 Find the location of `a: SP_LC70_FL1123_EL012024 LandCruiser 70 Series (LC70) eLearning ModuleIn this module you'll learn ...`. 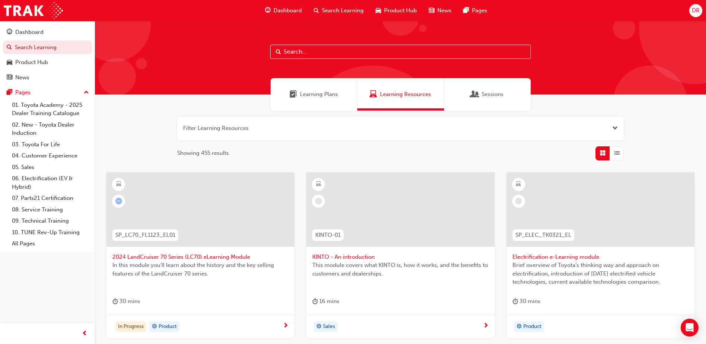

a: SP_LC70_FL1123_EL012024 LandCruiser 70 Series (LC70) eLearning ModuleIn this module you'll learn ... is located at coordinates (200, 255).